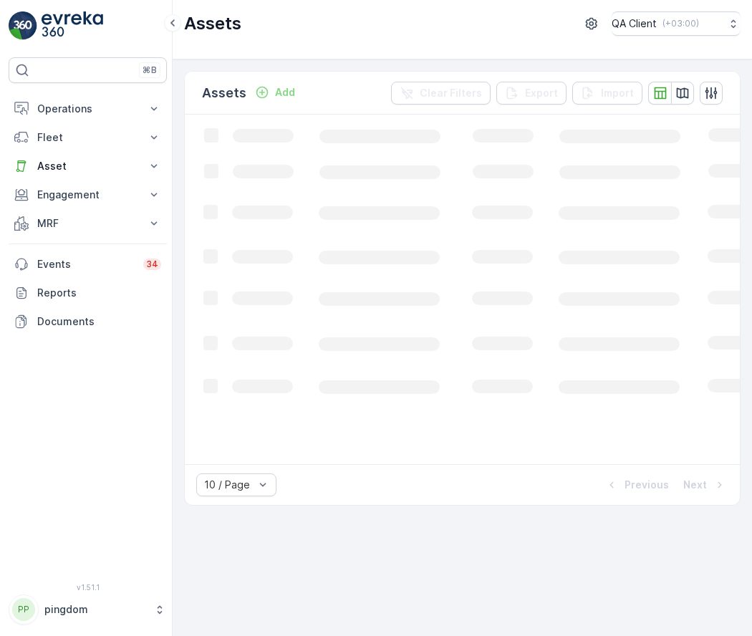 This screenshot has width=752, height=636. I want to click on button: QA Client(+03:00), so click(676, 24).